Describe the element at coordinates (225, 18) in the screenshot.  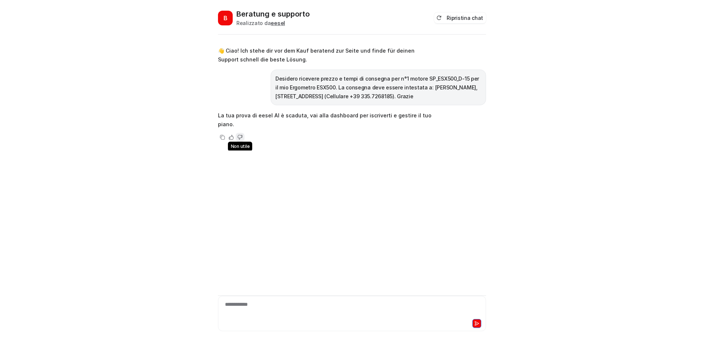
I see `span: B` at that location.